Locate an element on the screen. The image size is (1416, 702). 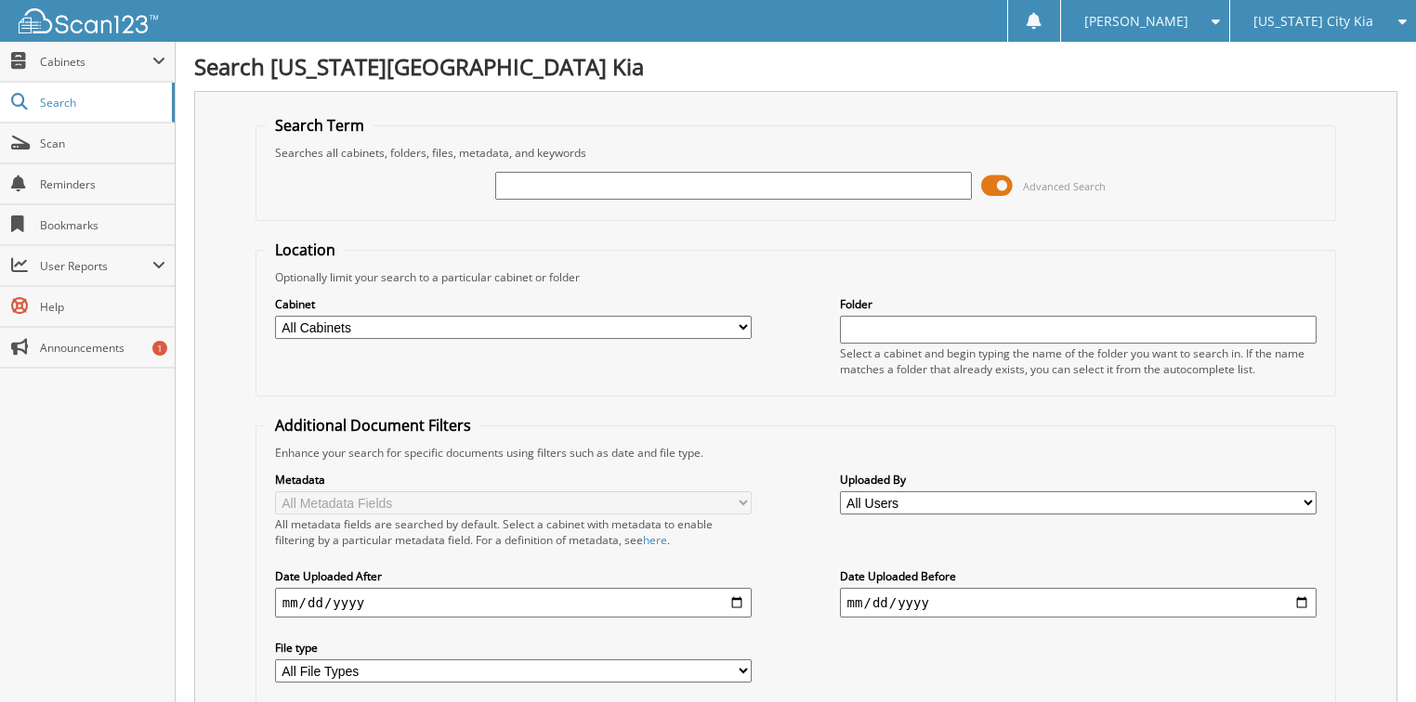
input: start is located at coordinates (514, 603).